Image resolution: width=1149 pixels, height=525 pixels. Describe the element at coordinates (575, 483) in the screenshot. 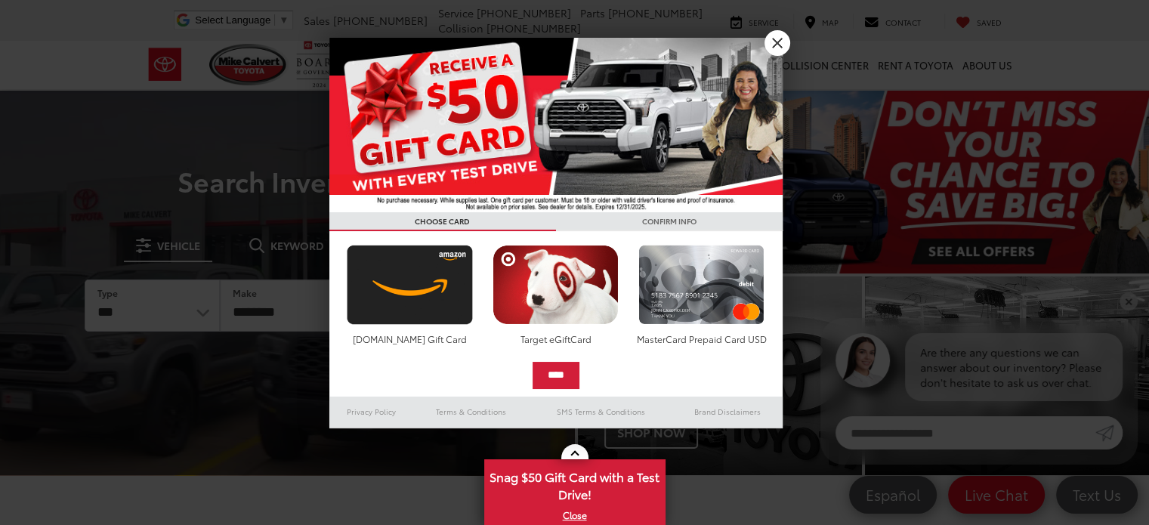

I see `span: Snag $50 Gift Card with a Test Drive!` at that location.